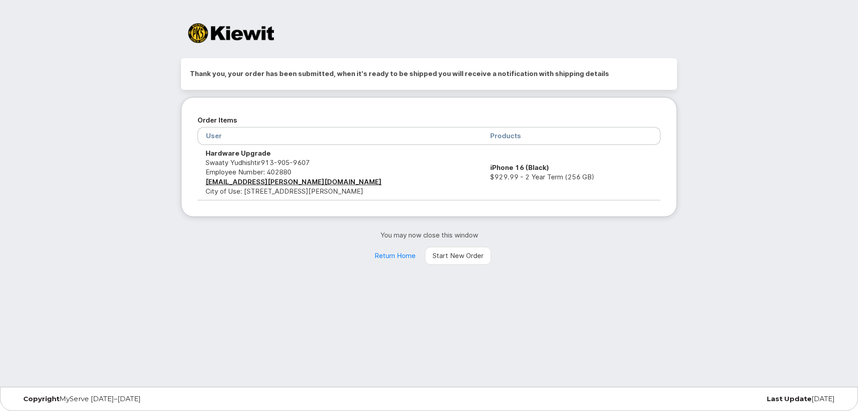 This screenshot has height=411, width=858. Describe the element at coordinates (340, 135) in the screenshot. I see `th: User` at that location.